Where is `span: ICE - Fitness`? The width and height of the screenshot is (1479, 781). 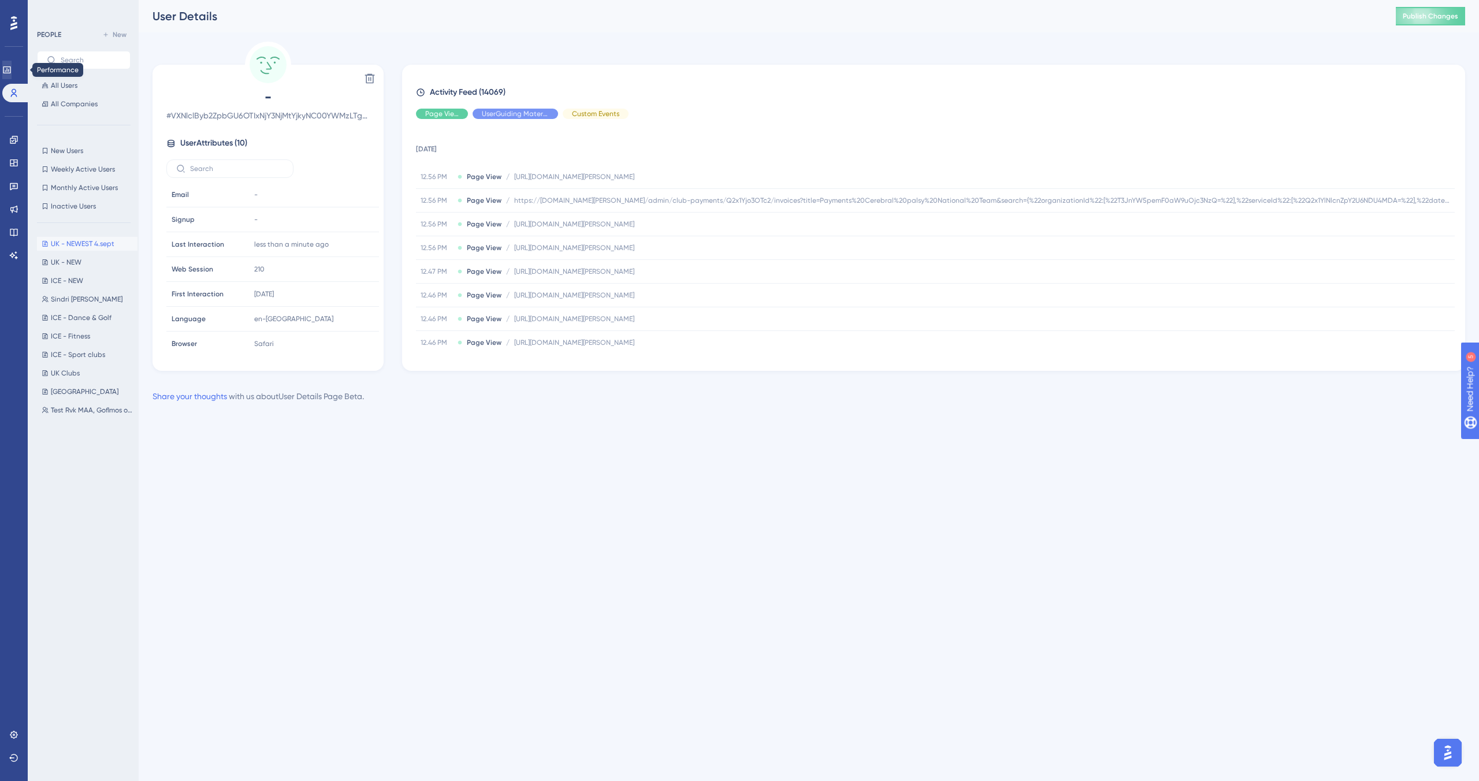
span: ICE - Fitness is located at coordinates (70, 336).